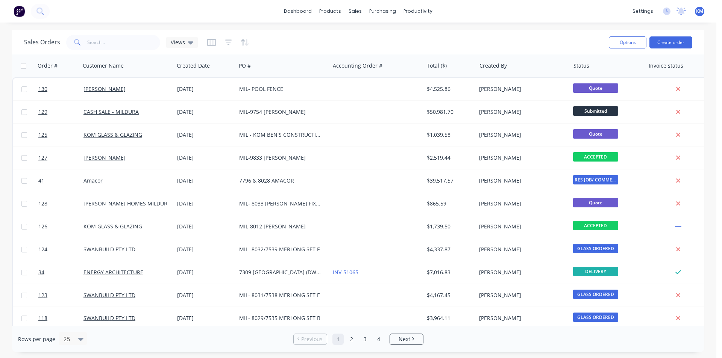 This screenshot has height=358, width=722. I want to click on span: KM, so click(699, 11).